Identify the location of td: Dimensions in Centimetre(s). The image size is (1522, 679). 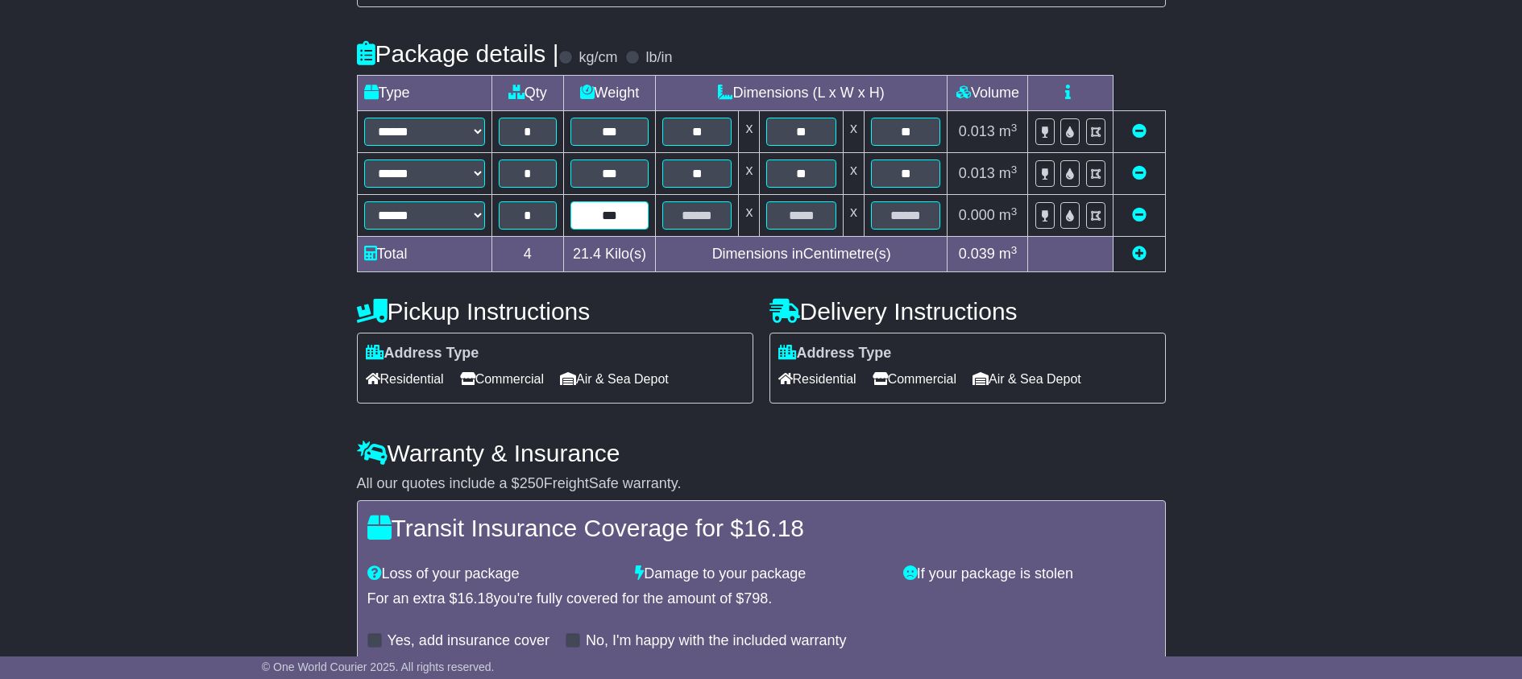
(801, 255).